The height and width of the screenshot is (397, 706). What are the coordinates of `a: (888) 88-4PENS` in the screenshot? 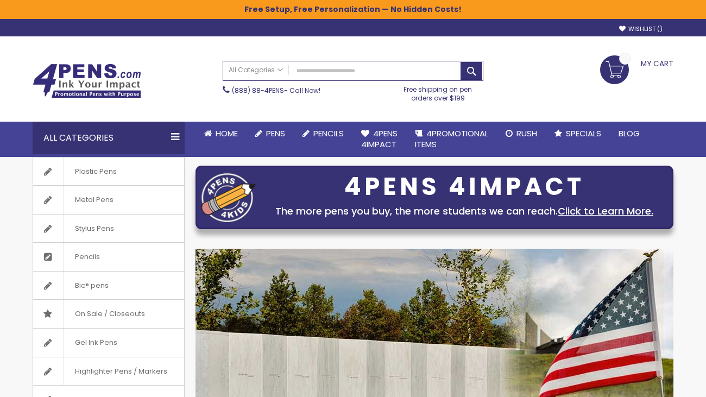 It's located at (258, 90).